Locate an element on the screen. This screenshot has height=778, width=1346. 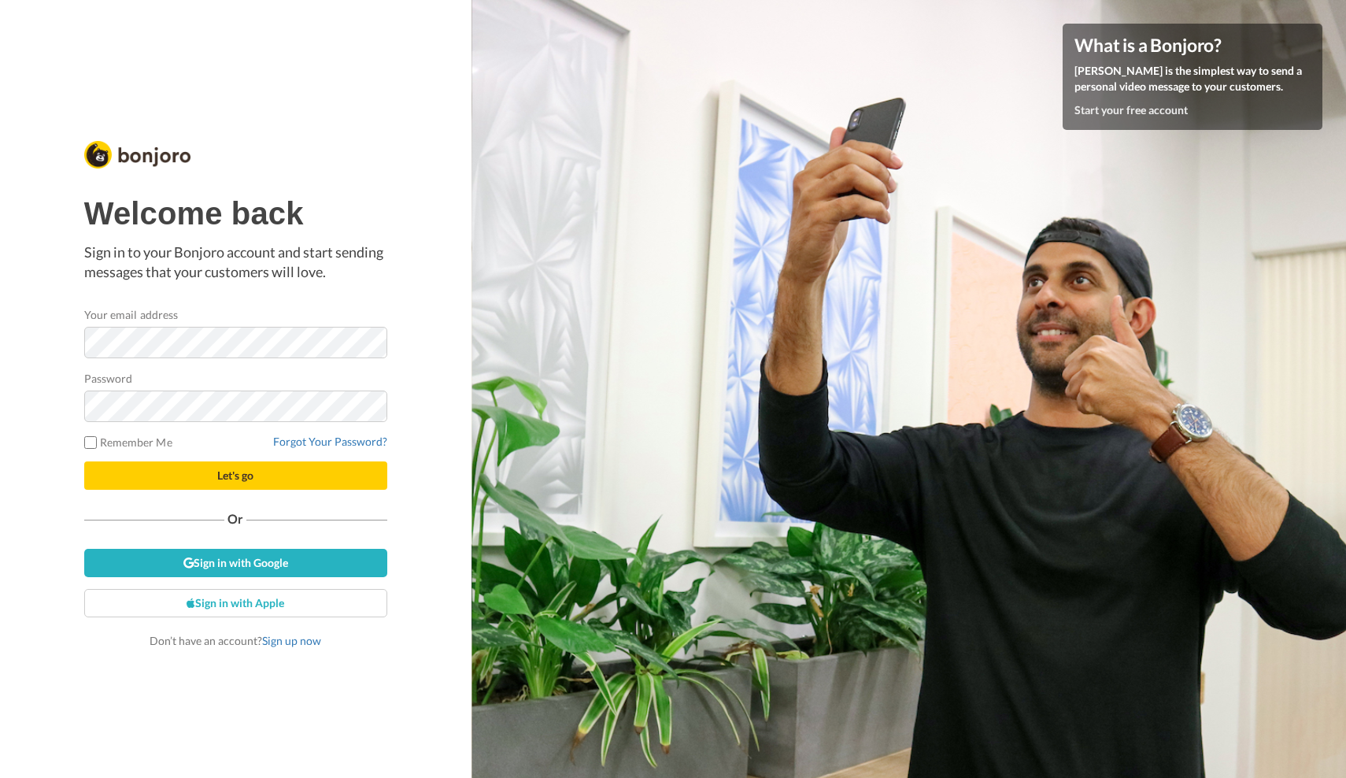
h4: What is a Bonjoro? is located at coordinates (1193, 45).